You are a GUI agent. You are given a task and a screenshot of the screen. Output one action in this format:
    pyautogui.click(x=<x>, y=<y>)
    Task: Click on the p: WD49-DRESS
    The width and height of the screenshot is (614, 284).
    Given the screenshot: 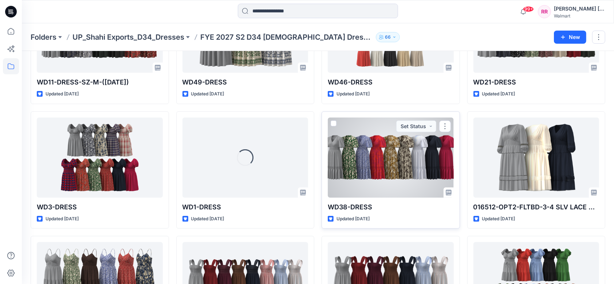 What is the action you would take?
    pyautogui.click(x=245, y=82)
    